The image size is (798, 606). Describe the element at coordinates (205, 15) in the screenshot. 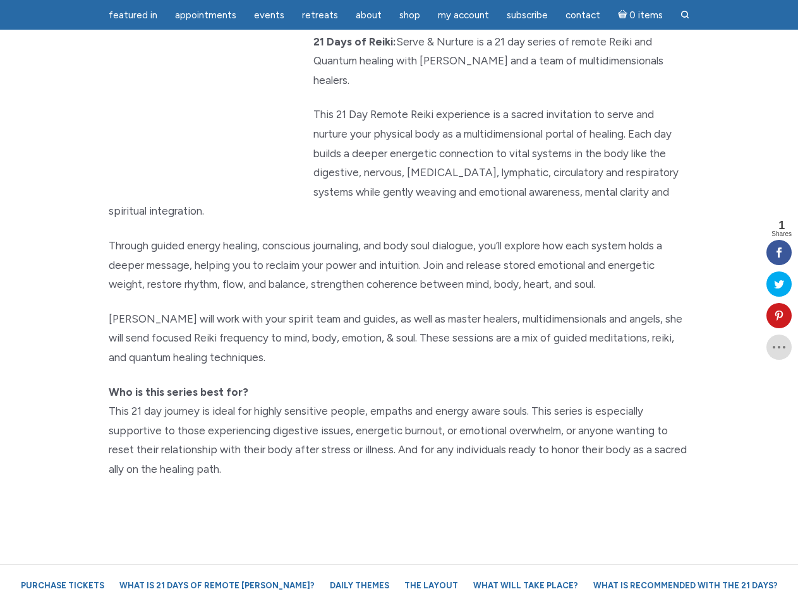

I see `a: Appointments` at that location.